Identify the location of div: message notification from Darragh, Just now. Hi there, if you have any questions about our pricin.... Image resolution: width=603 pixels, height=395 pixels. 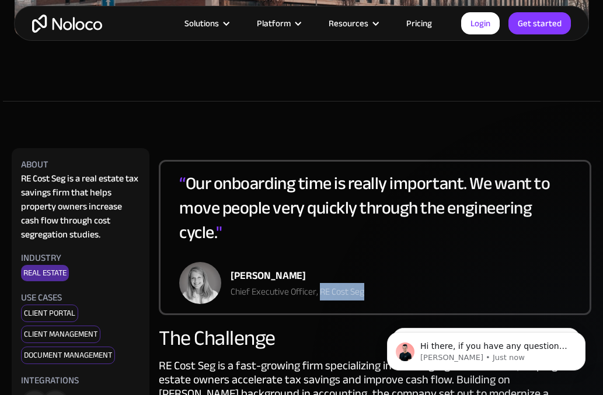
(117, 44).